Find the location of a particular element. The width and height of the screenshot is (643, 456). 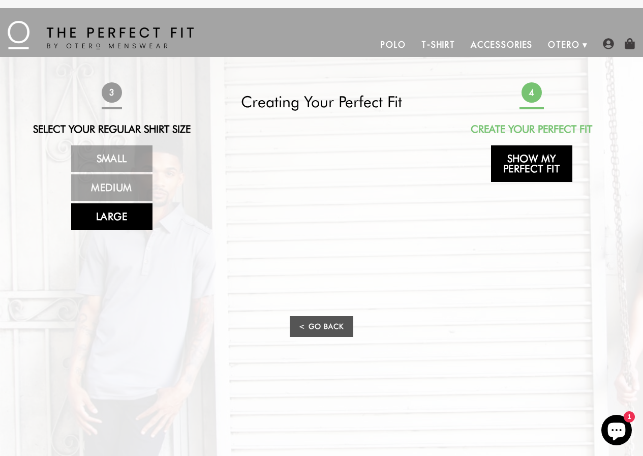

span: 3 is located at coordinates (111, 92).